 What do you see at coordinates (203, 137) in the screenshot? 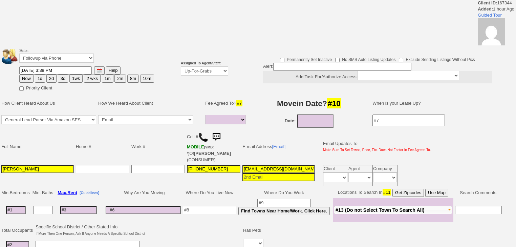
I see `img: call.png` at bounding box center [203, 137].